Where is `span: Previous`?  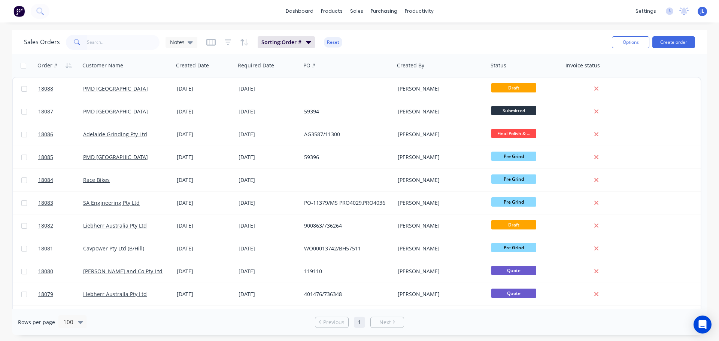 span: Previous is located at coordinates (334, 323).